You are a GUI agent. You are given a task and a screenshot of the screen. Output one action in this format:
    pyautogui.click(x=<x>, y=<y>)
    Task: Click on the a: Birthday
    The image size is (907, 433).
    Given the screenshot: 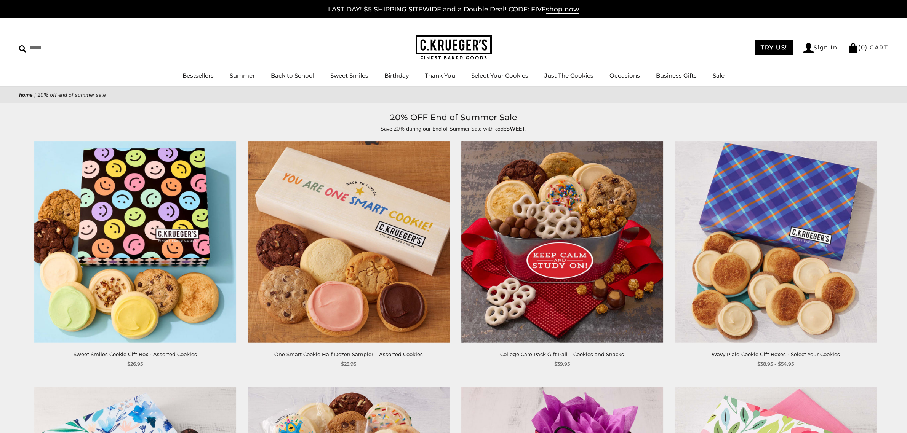 What is the action you would take?
    pyautogui.click(x=396, y=75)
    